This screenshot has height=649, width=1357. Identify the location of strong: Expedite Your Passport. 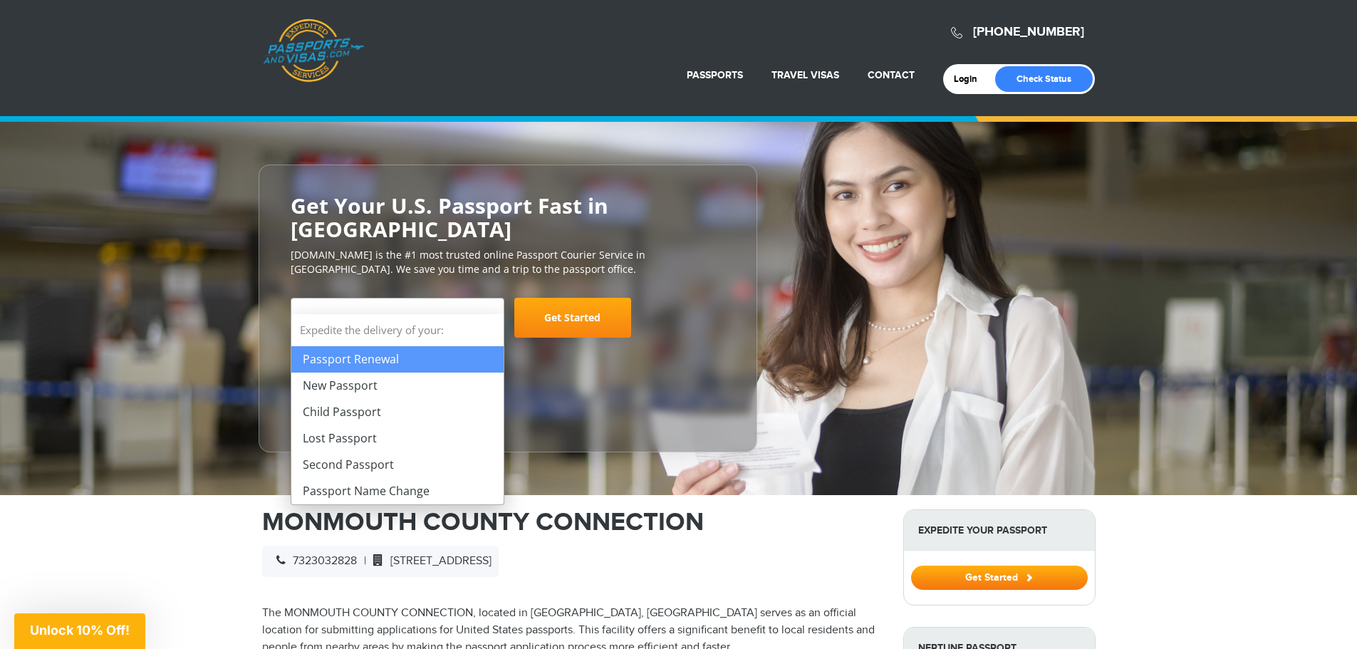
(999, 530).